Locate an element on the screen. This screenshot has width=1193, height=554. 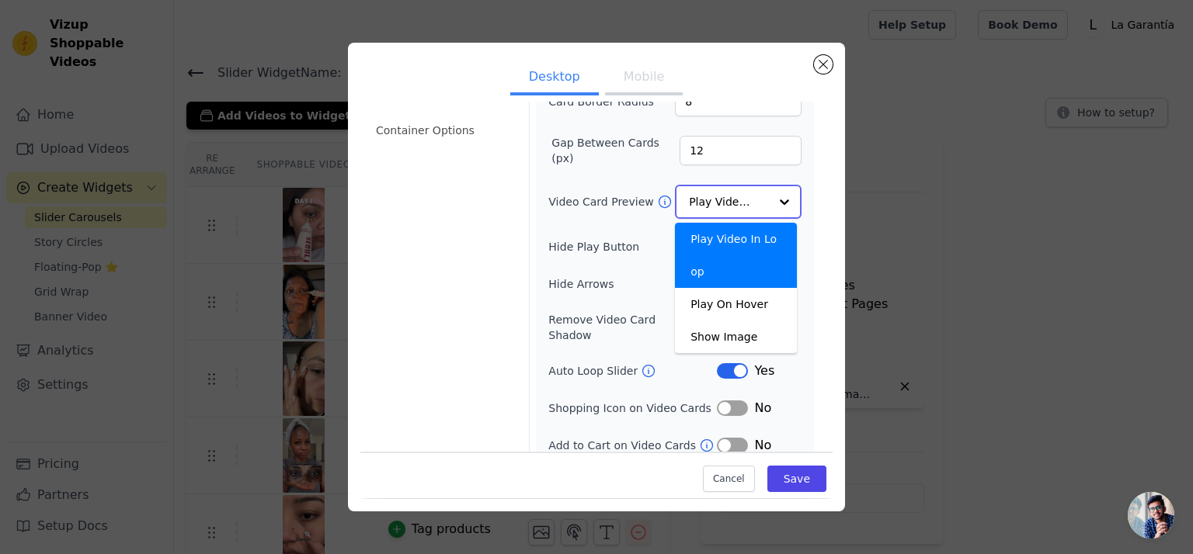
div: Show Image is located at coordinates (735, 337).